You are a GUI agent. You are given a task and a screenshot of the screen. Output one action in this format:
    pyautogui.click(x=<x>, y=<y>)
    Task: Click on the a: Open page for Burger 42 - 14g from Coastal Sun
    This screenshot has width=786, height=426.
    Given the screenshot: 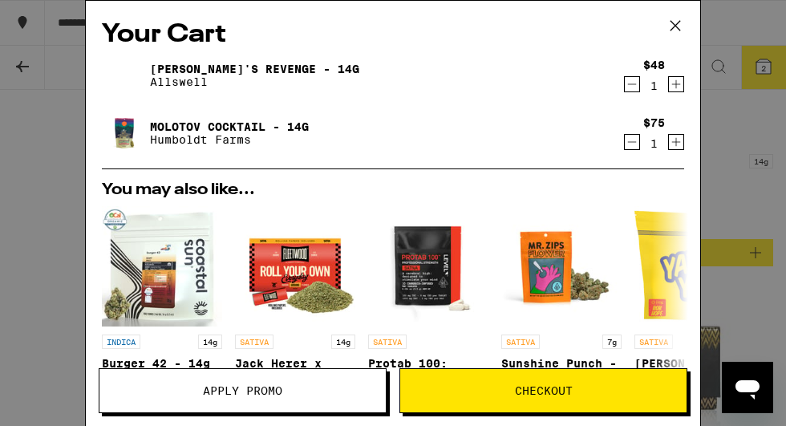 What is the action you would take?
    pyautogui.click(x=162, y=312)
    